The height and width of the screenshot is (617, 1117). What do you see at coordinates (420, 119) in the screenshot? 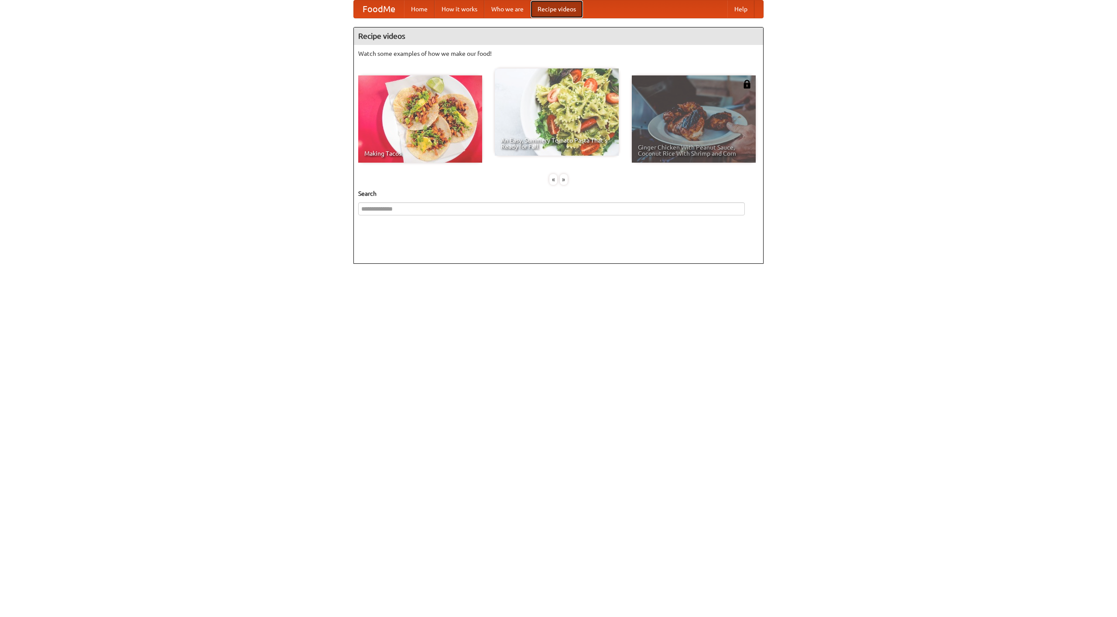
I see `a: Making Tacos` at bounding box center [420, 119].